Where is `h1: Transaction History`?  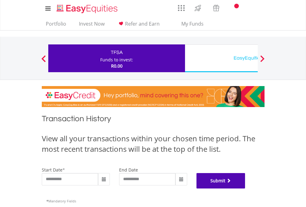
h1: Transaction History is located at coordinates (153, 120).